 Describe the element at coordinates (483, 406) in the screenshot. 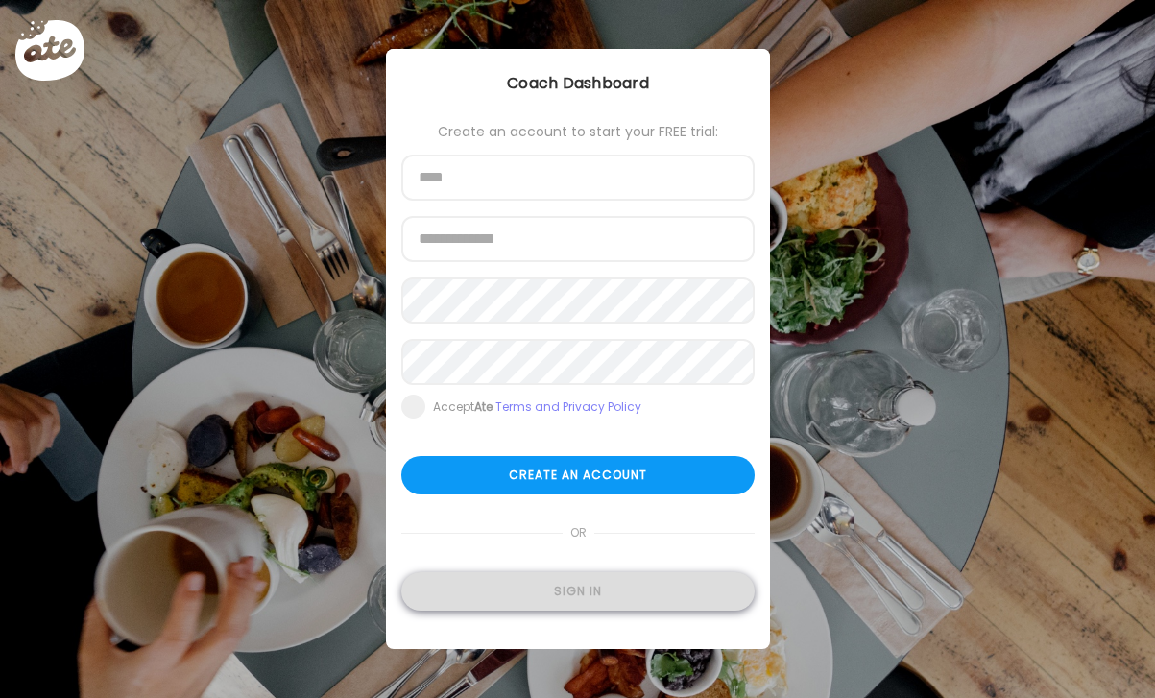

I see `b: Ate` at that location.